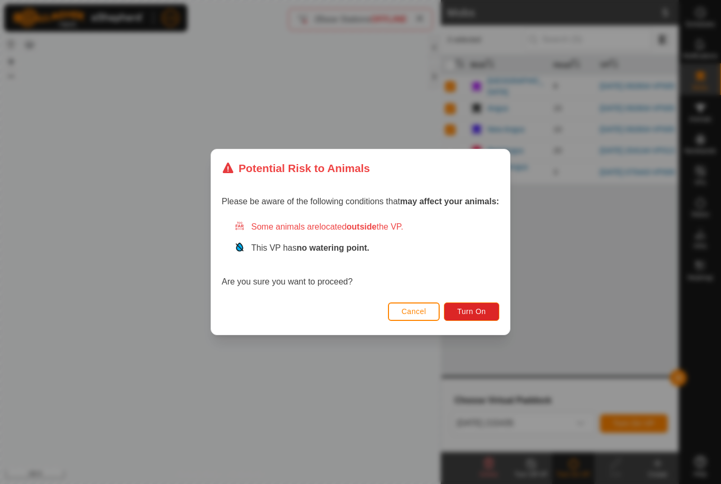 The width and height of the screenshot is (721, 484). Describe the element at coordinates (361, 227) in the screenshot. I see `span: located the VP.` at that location.